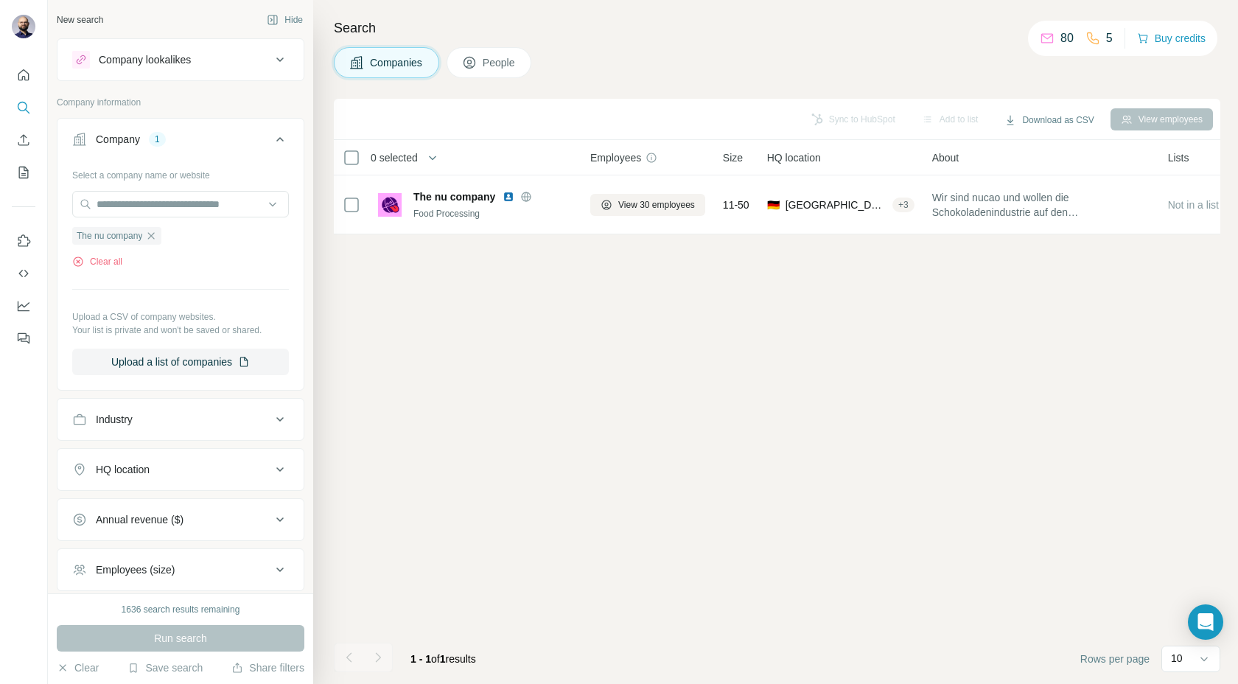 This screenshot has width=1238, height=684. What do you see at coordinates (181, 419) in the screenshot?
I see `button: Industry` at bounding box center [181, 419].